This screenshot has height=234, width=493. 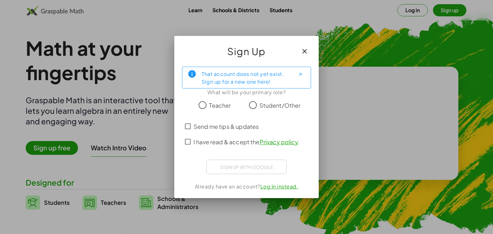 What do you see at coordinates (279, 187) in the screenshot?
I see `a: Log In instead.` at bounding box center [279, 187].